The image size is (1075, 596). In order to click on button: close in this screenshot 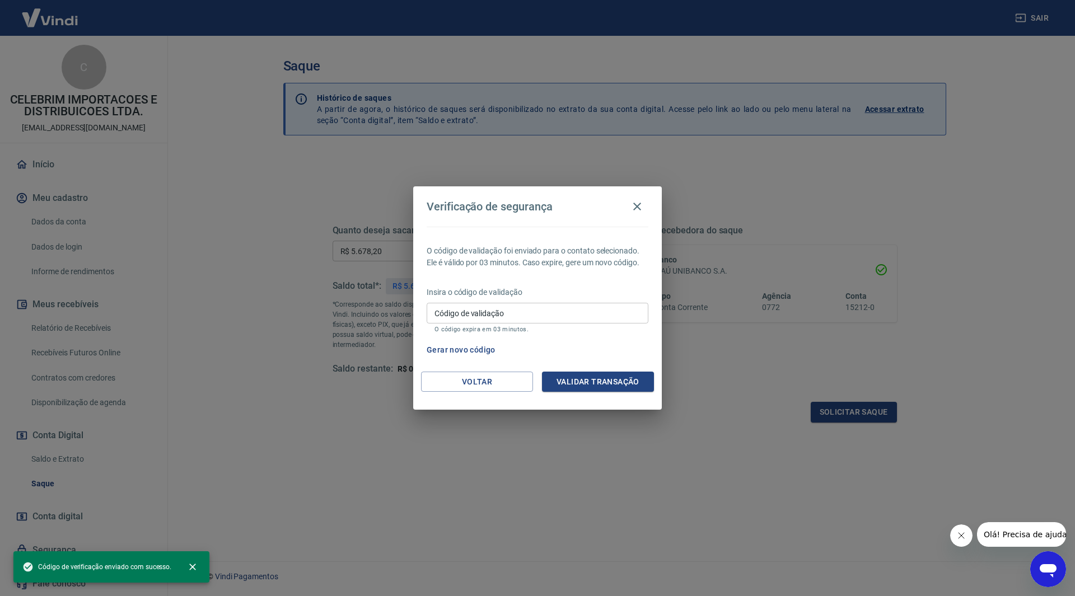, I will do `click(193, 567)`.